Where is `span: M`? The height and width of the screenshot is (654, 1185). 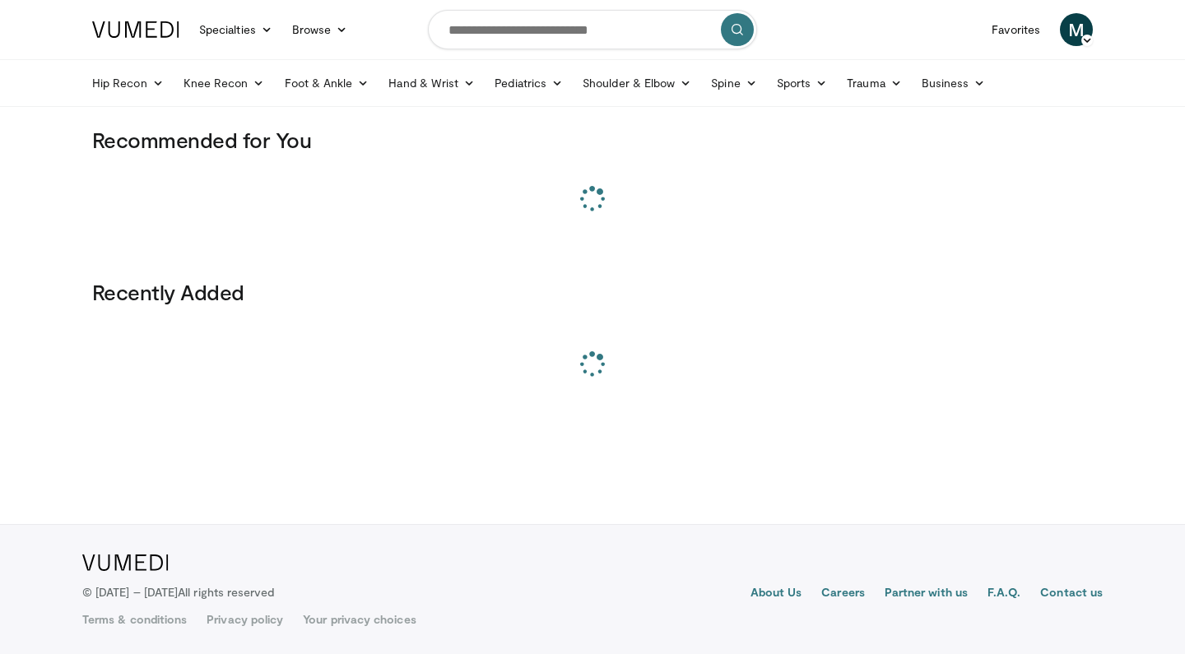 span: M is located at coordinates (1076, 30).